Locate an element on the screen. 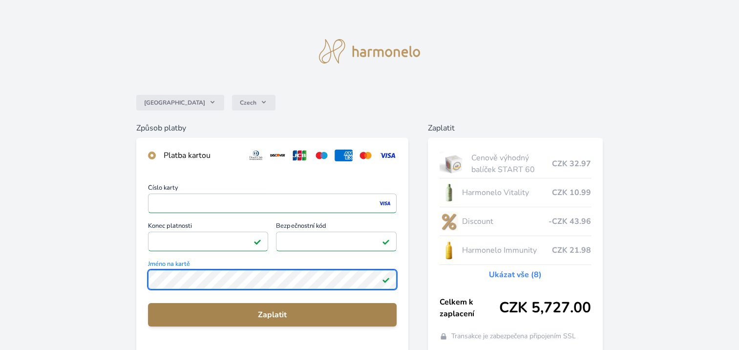 The height and width of the screenshot is (350, 739). span: Czech is located at coordinates (248, 103).